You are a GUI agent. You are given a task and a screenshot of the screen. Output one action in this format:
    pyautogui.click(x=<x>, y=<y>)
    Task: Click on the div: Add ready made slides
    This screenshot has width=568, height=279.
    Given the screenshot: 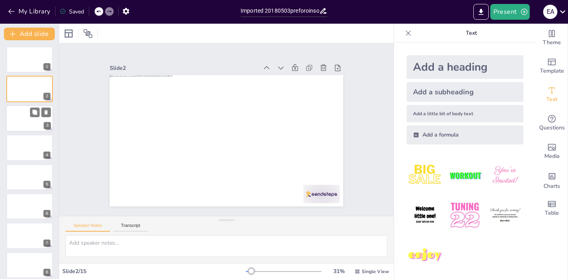 What is the action you would take?
    pyautogui.click(x=552, y=66)
    